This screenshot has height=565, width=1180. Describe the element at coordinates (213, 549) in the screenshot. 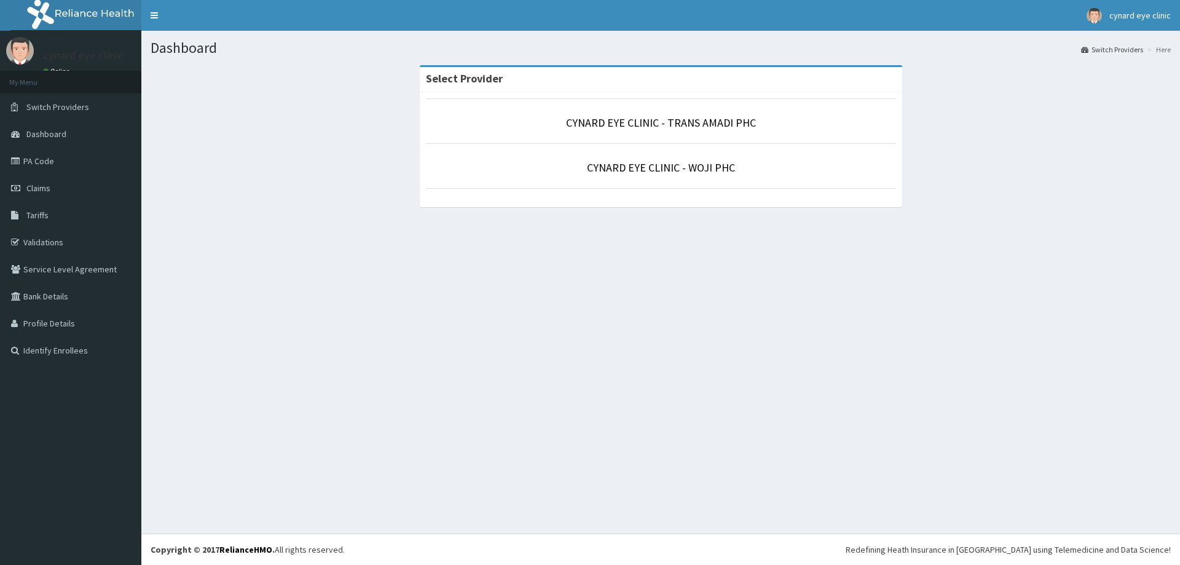

I see `strong: Copyright © 2017 .` at that location.